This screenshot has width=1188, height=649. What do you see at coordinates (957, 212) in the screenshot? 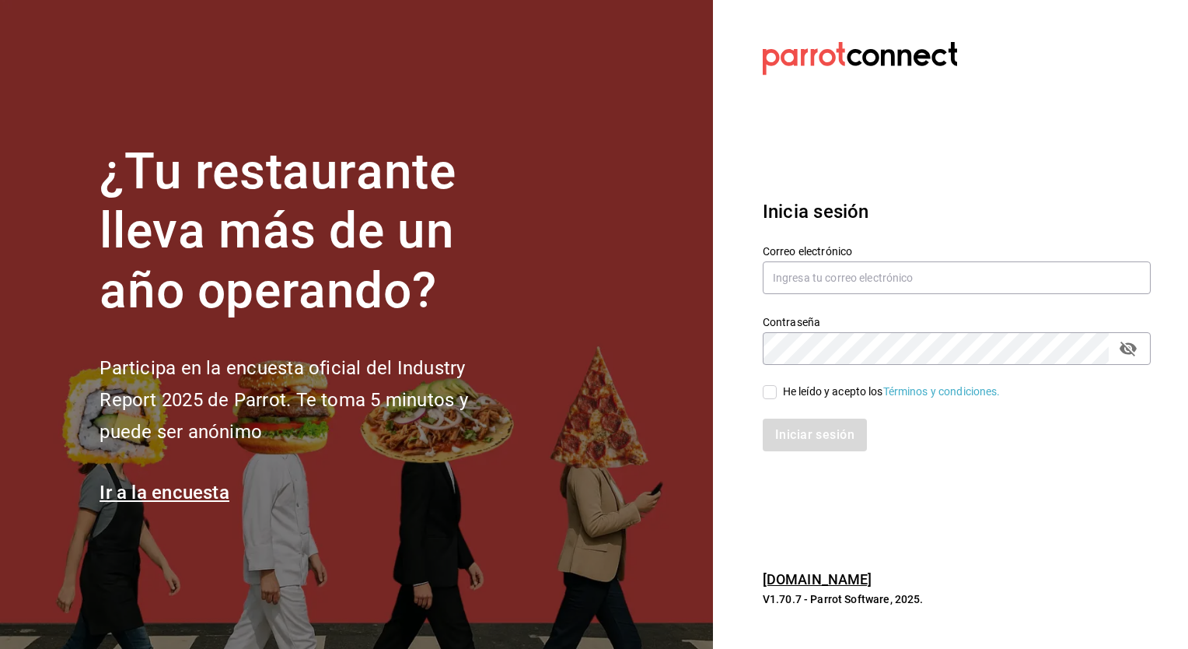
I see `h3: Inicia sesión` at bounding box center [957, 212].